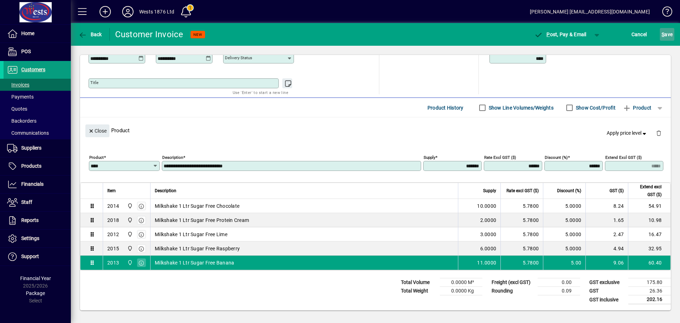 The height and width of the screenshot is (323, 680). What do you see at coordinates (649, 206) in the screenshot?
I see `td: 54.91` at bounding box center [649, 206].